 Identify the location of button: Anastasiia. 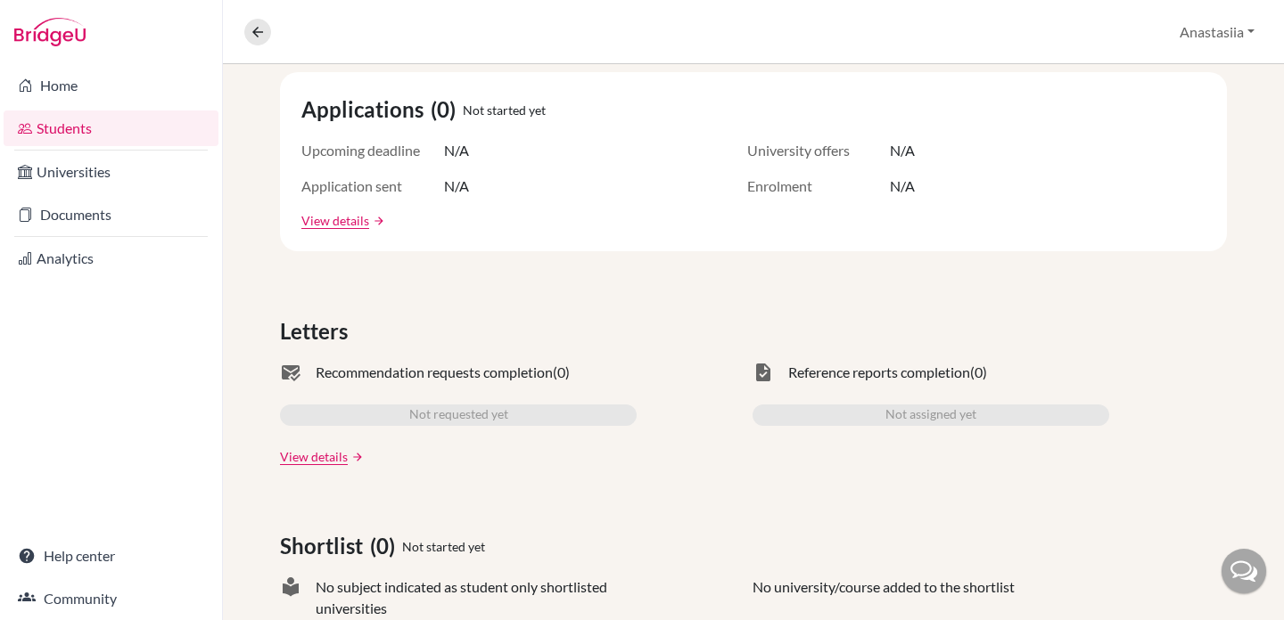
(1217, 32).